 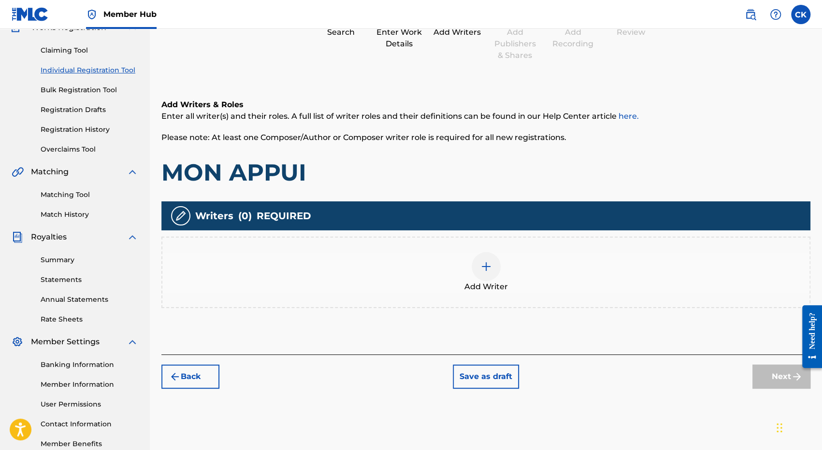 What do you see at coordinates (364, 137) in the screenshot?
I see `span: Please note: At least one Composer/Author or Composer writer role is required for all new registr...` at bounding box center [364, 137].